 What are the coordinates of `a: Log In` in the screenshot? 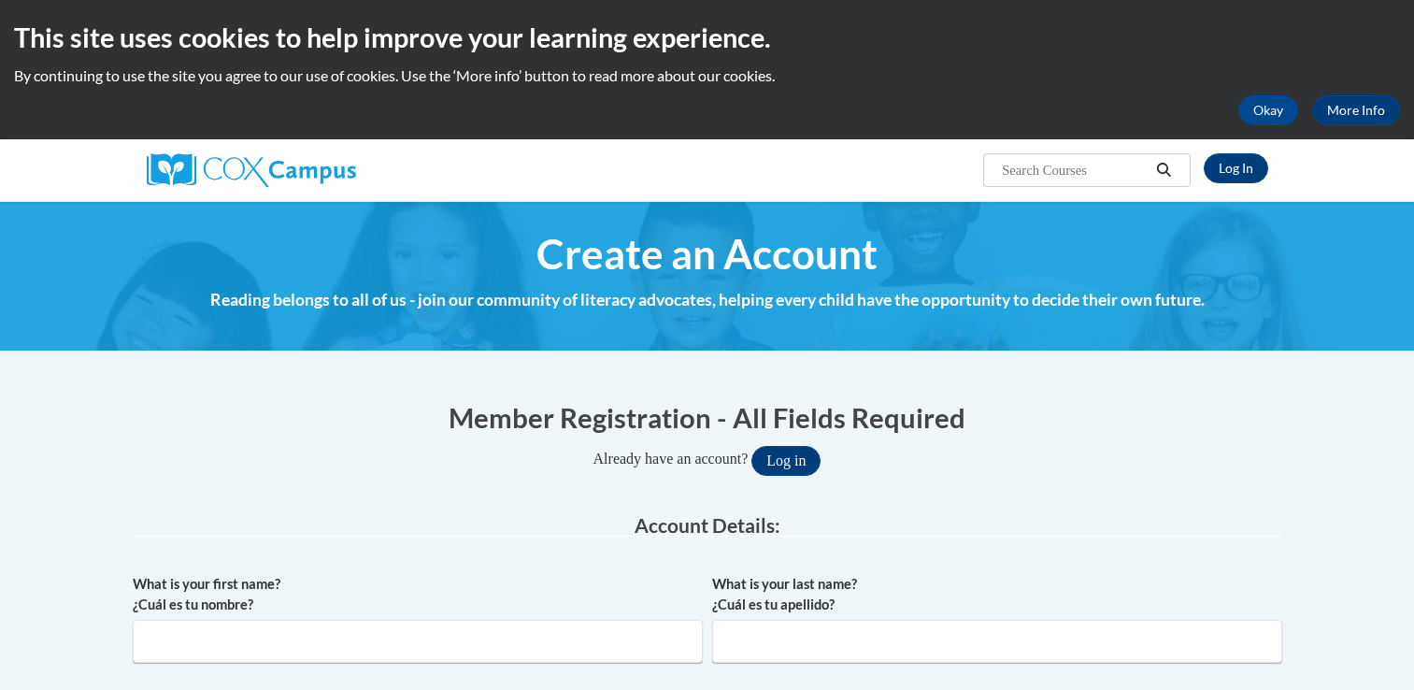 It's located at (1236, 168).